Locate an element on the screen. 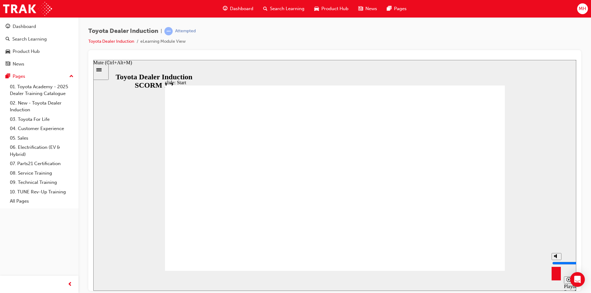 The width and height of the screenshot is (591, 293). a: Toyota Dealer Induction is located at coordinates (111, 41).